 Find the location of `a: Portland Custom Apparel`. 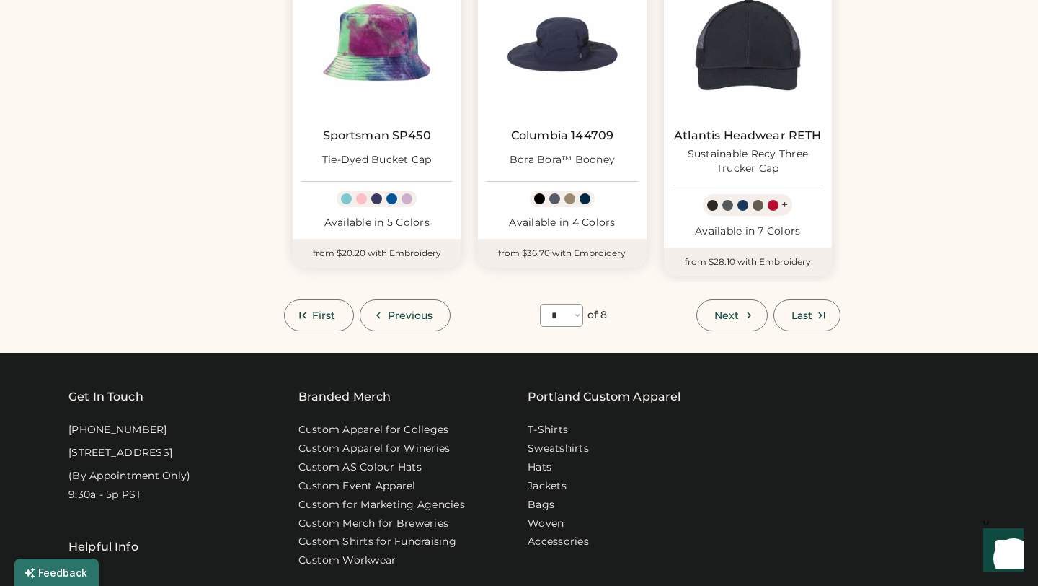

a: Portland Custom Apparel is located at coordinates (604, 397).